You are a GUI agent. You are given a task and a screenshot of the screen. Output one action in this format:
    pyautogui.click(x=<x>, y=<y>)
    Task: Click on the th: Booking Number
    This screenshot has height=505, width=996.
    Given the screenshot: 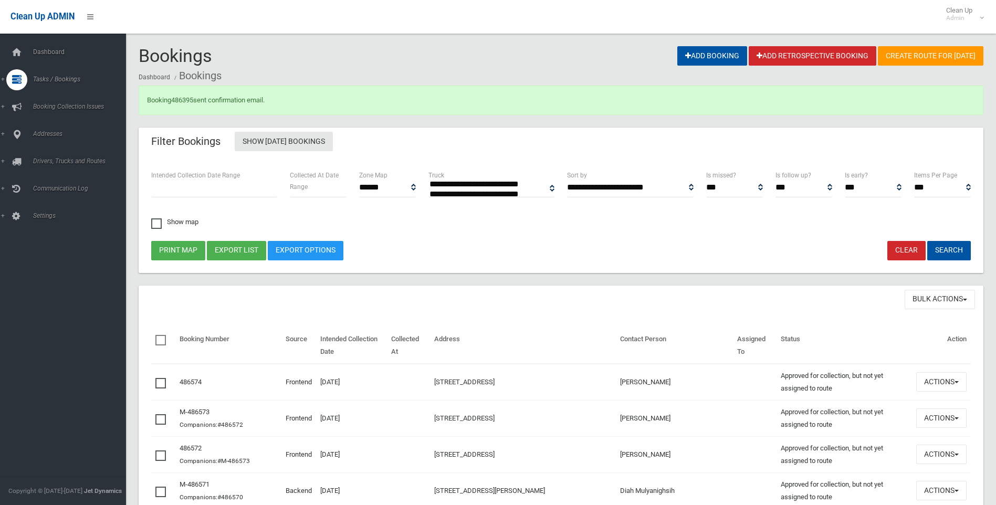 What is the action you would take?
    pyautogui.click(x=228, y=345)
    